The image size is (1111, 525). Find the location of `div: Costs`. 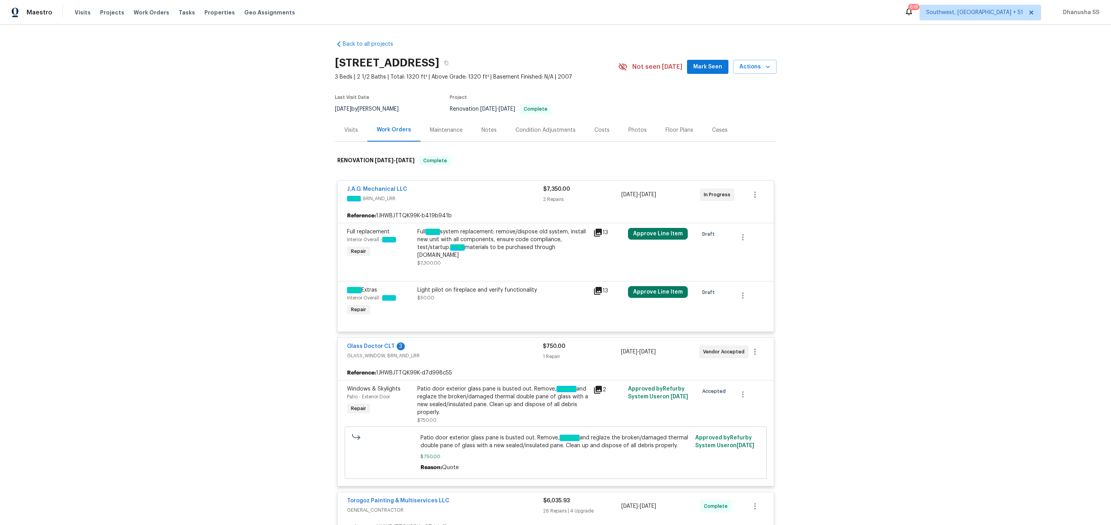

div: Costs is located at coordinates (602, 130).